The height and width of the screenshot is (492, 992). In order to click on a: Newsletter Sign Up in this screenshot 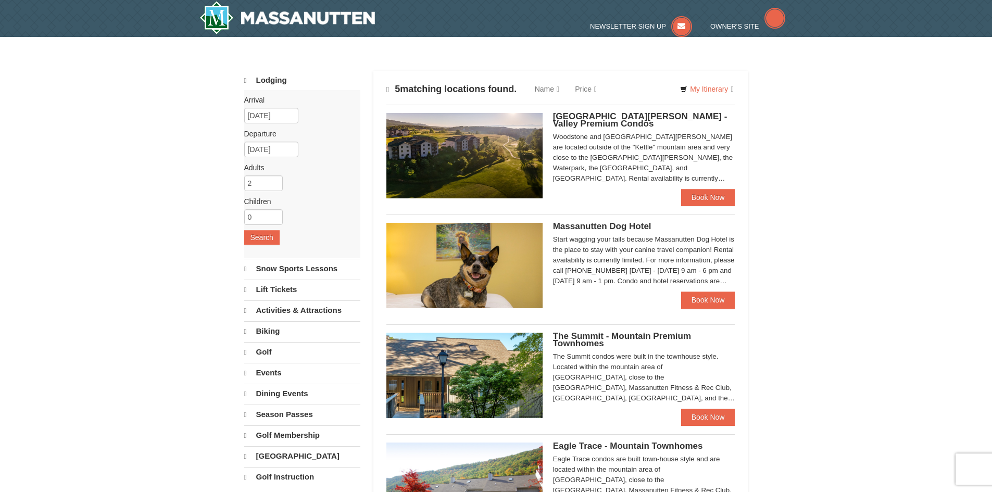, I will do `click(641, 26)`.